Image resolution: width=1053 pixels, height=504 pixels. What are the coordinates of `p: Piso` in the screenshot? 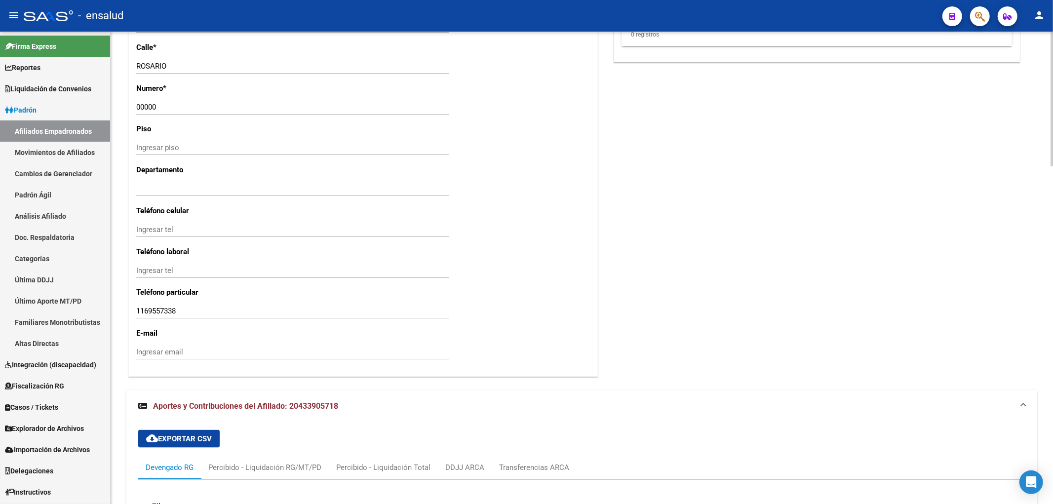 It's located at (204, 129).